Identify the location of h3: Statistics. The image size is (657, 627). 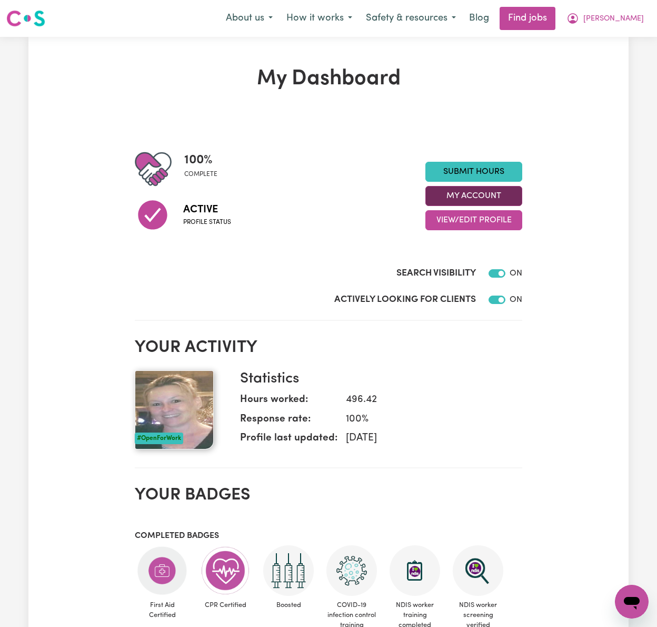
(377, 379).